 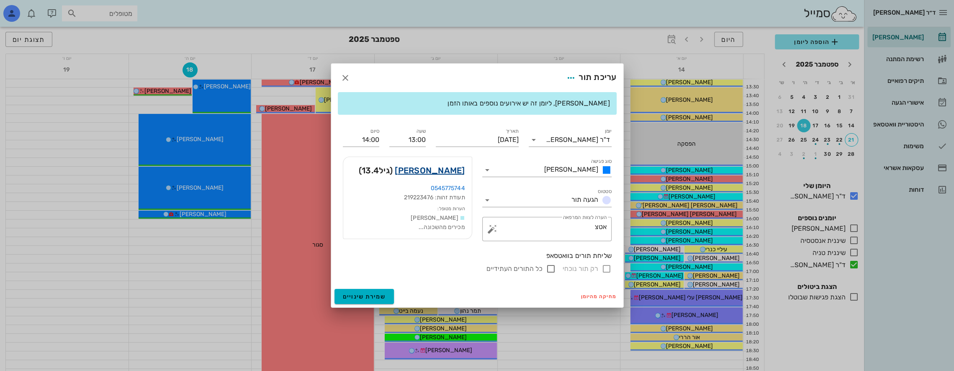 I want to click on div: שליחת תורים בוואטסאפ, so click(x=477, y=256).